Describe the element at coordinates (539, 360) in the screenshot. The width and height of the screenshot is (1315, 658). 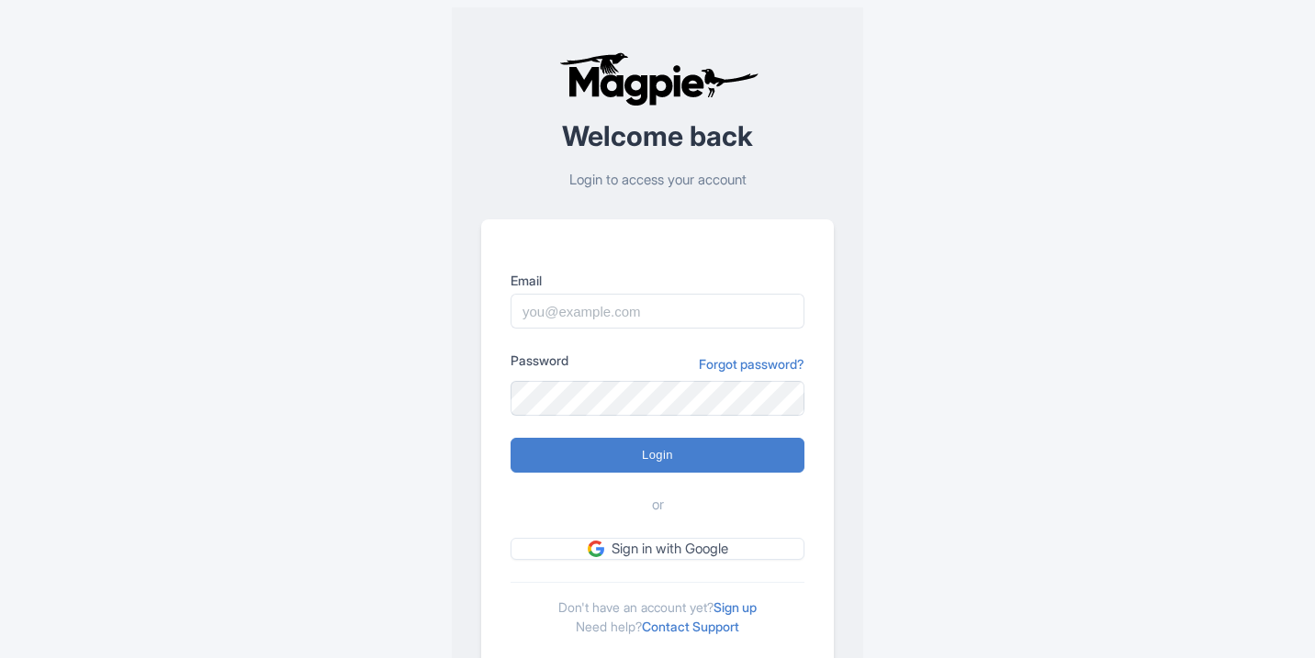
I see `label: Password` at that location.